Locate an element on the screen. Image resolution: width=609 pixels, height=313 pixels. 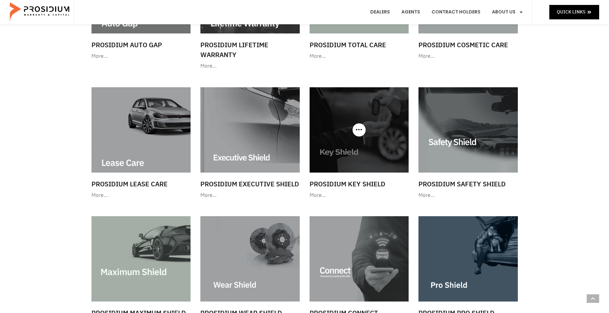
h3: Prosidium Key Shield is located at coordinates (359, 184).